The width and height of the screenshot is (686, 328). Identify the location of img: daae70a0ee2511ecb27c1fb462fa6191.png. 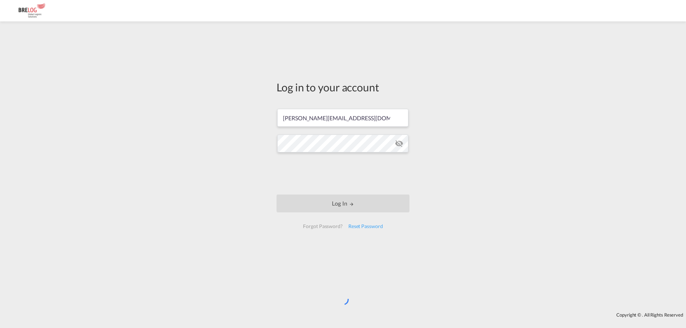
(35, 11).